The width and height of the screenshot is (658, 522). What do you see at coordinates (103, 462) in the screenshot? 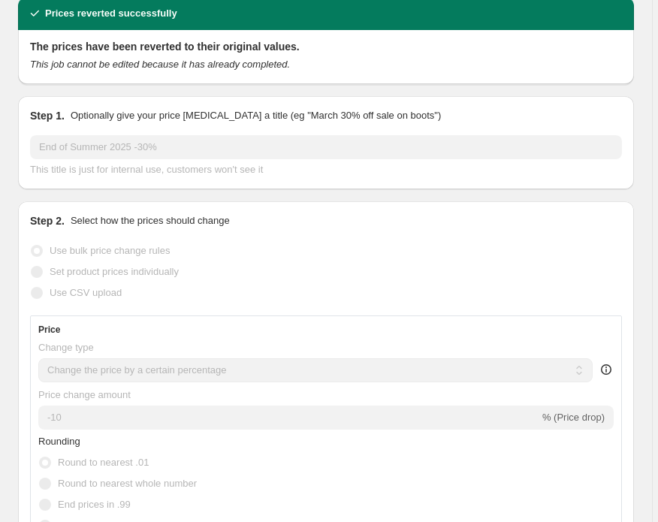
I see `span: Round to nearest .01` at bounding box center [103, 462].